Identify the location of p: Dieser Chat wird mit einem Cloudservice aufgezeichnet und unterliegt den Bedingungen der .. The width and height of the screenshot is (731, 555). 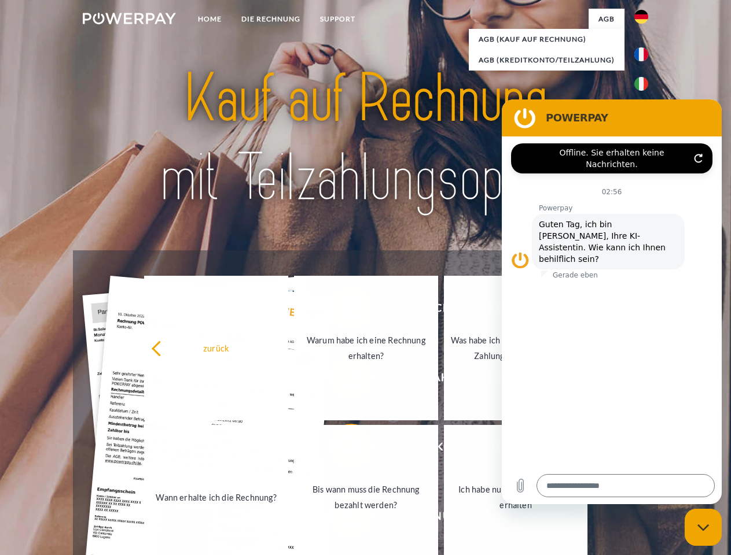
(110, 60).